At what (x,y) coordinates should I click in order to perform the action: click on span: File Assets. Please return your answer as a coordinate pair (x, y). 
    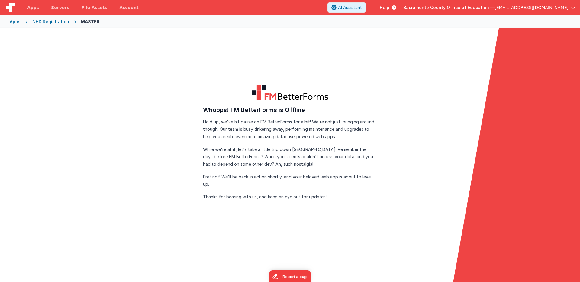
    Looking at the image, I should click on (95, 8).